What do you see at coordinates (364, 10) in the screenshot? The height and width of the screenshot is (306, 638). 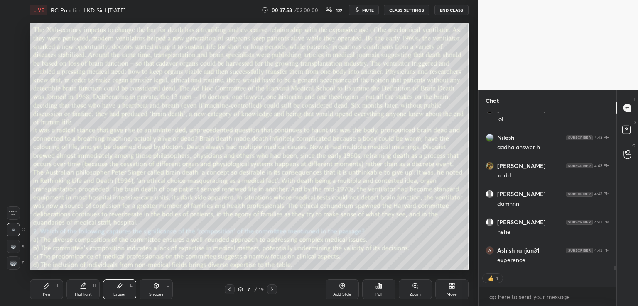 I see `button: mute` at bounding box center [364, 10].